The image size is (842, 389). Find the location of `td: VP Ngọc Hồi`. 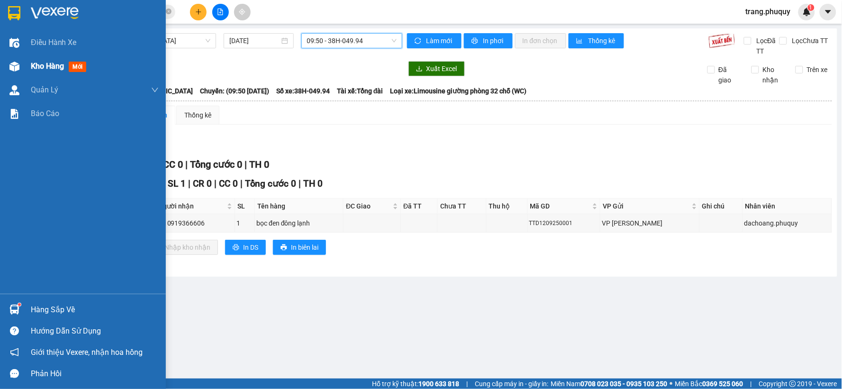

td: VP Ngọc Hồi is located at coordinates (650, 223).